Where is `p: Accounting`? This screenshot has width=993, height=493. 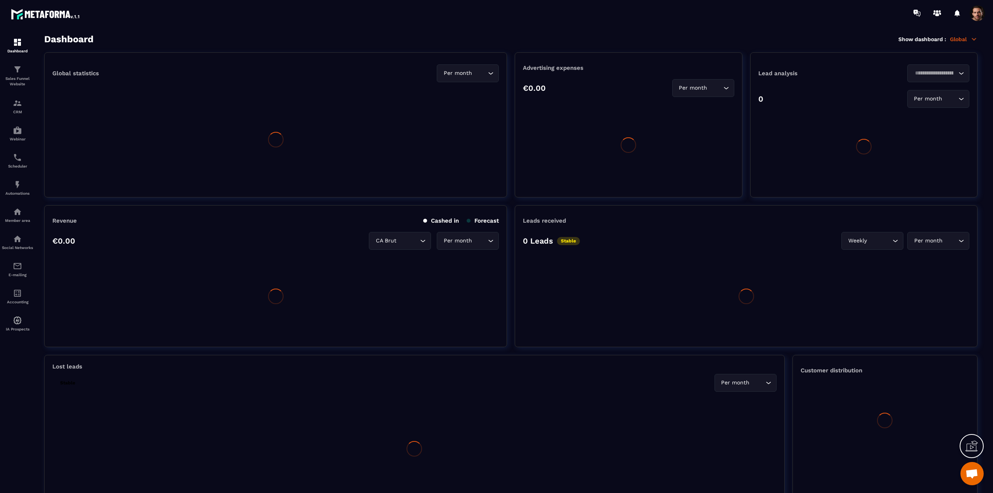 p: Accounting is located at coordinates (17, 302).